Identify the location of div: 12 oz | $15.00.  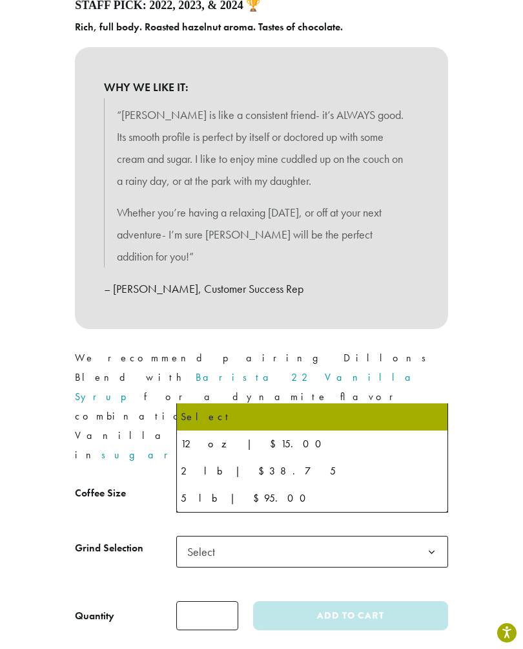
(312, 444).